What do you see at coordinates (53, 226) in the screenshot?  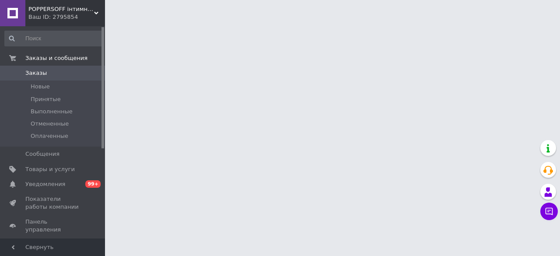 I see `span: Панель управления` at bounding box center [53, 226].